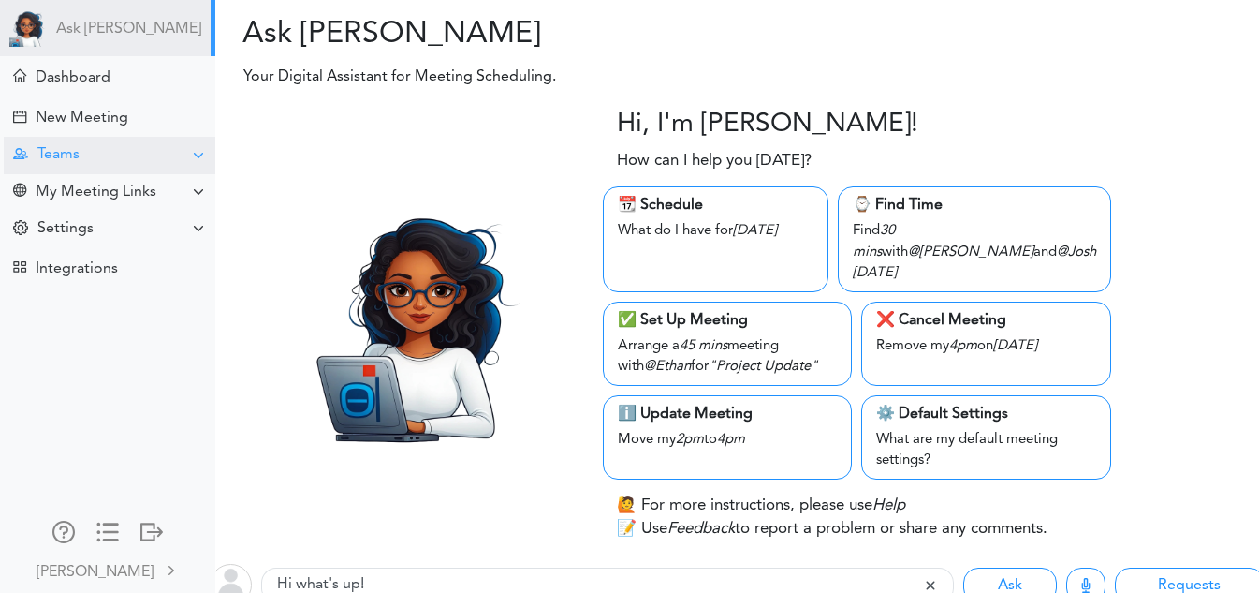  Describe the element at coordinates (889, 505) in the screenshot. I see `i: Help` at that location.